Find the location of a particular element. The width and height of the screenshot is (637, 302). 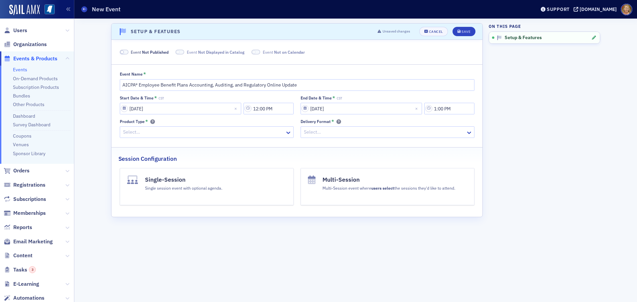

span: Tasks is located at coordinates (25, 270).